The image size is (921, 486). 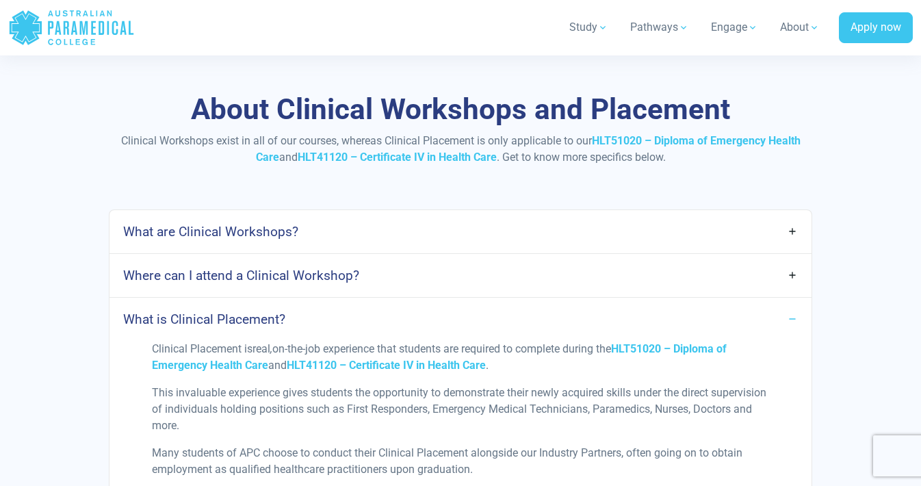 I want to click on span: This invaluable experience gives students the opportunity to demonstrate their newly acquired ski..., so click(x=459, y=409).